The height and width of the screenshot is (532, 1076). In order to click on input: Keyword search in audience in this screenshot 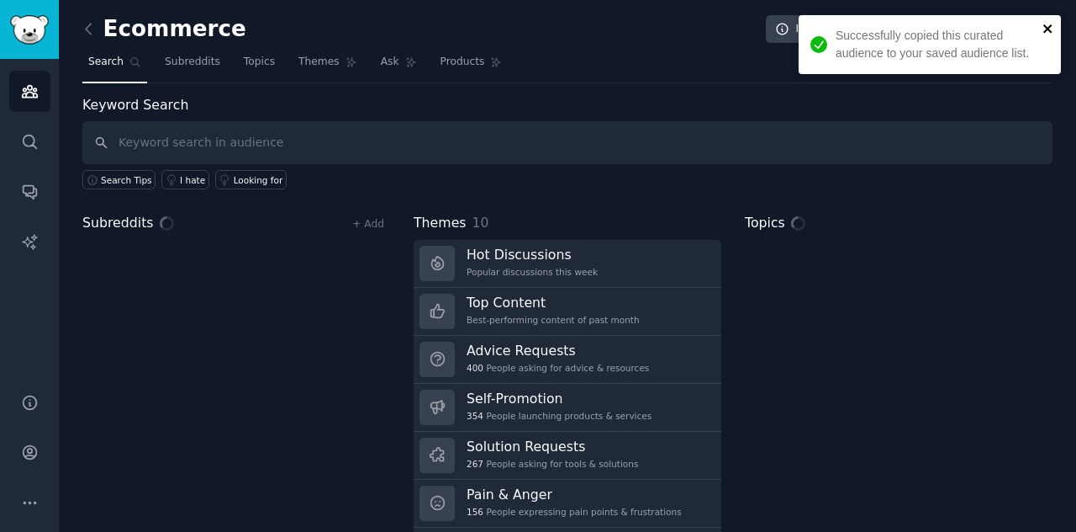, I will do `click(568, 142)`.